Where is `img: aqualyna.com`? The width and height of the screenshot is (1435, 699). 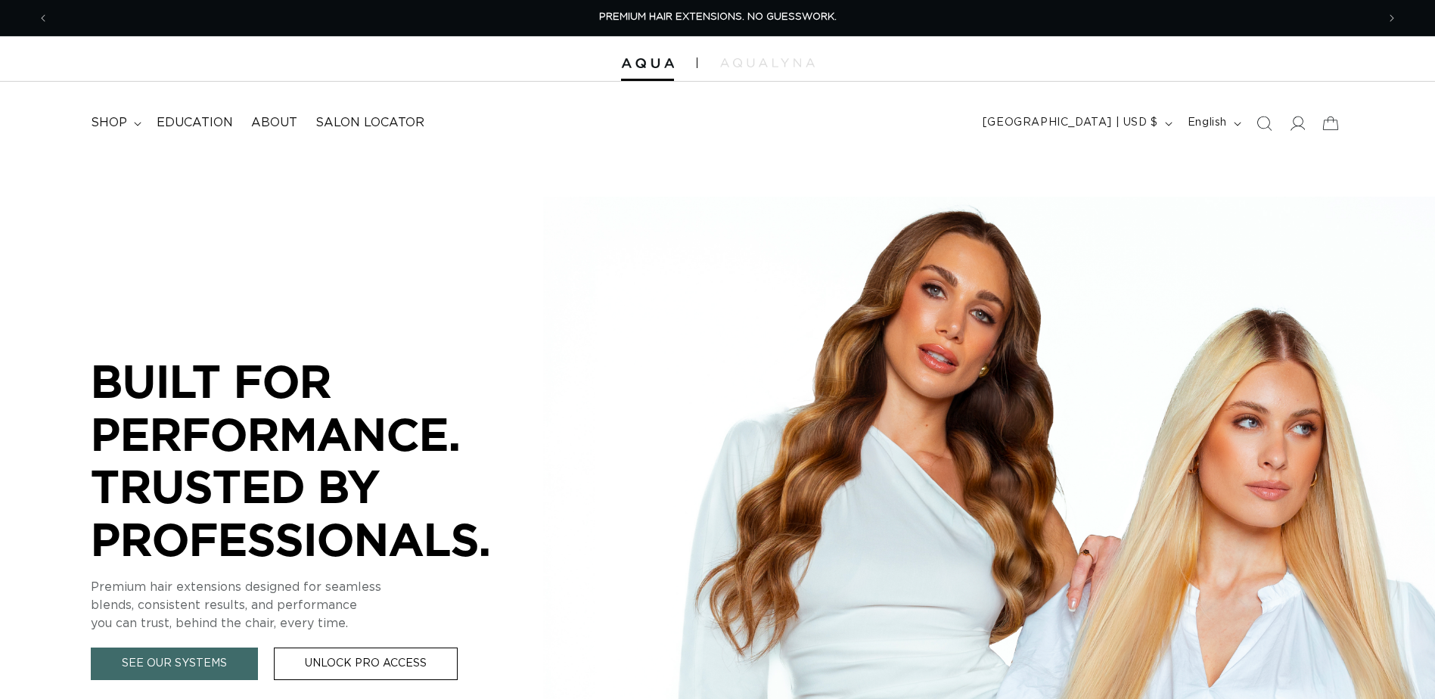 img: aqualyna.com is located at coordinates (767, 63).